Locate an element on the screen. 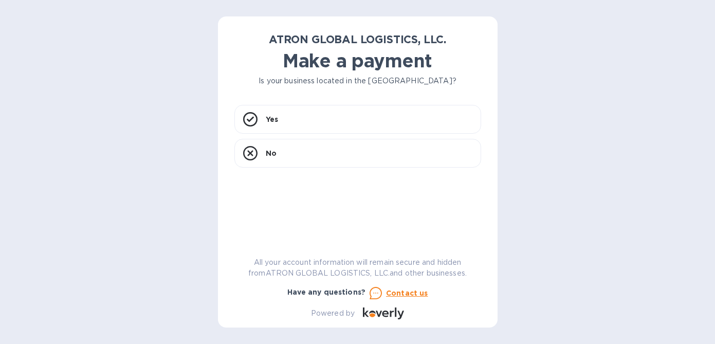  p: No is located at coordinates (271, 153).